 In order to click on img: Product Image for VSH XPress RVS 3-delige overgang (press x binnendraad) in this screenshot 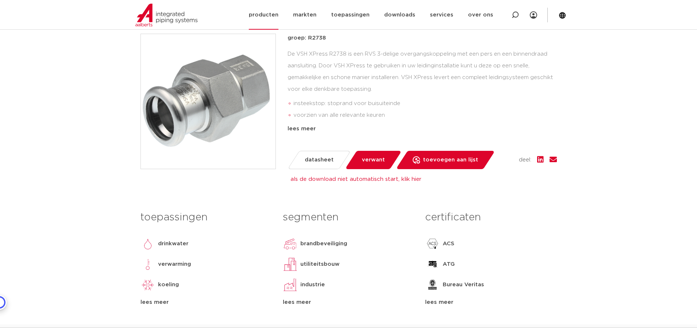, I will do `click(208, 101)`.